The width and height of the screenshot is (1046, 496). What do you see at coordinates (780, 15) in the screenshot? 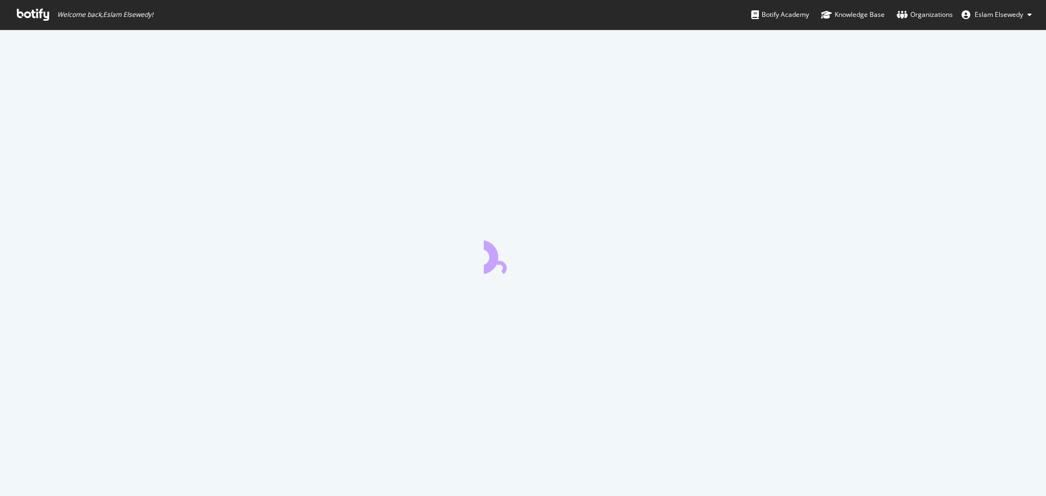
I see `div: Botify Academy` at bounding box center [780, 15].